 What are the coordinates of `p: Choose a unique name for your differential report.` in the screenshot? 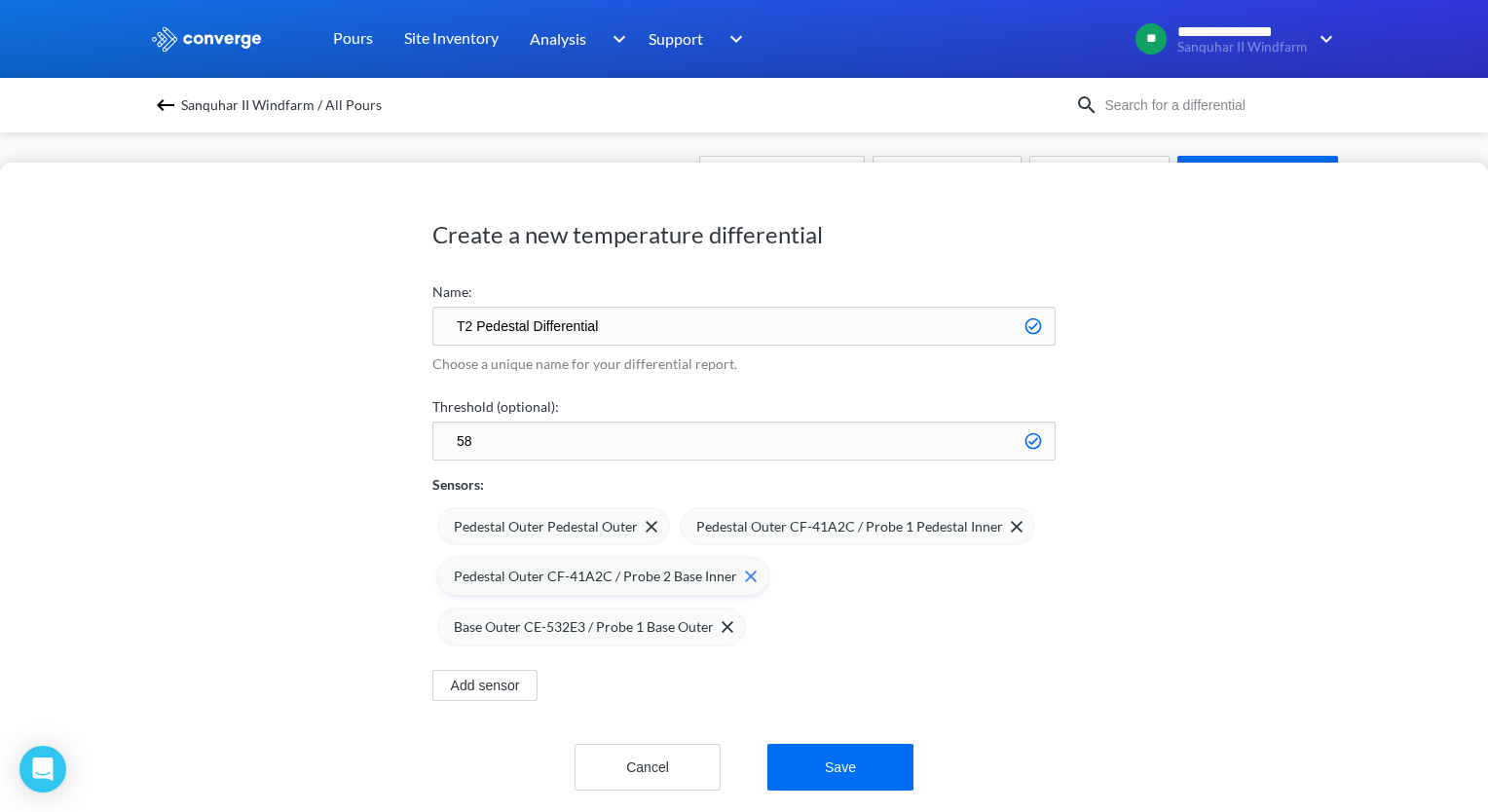 It's located at (744, 364).